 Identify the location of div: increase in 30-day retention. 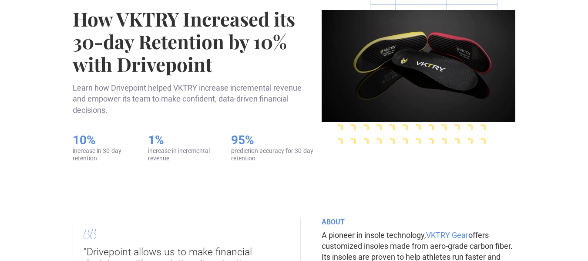
(101, 155).